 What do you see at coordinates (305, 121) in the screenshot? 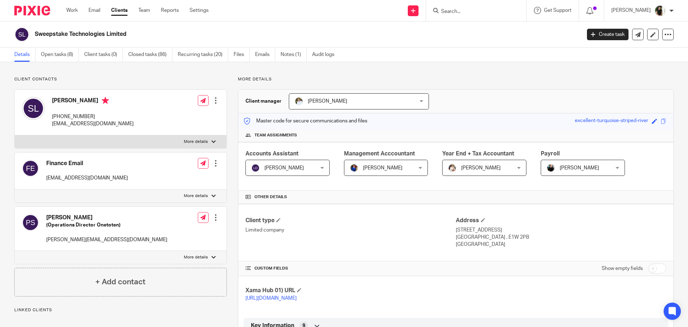
I see `p: Master code for secure communications and files` at bounding box center [305, 121].